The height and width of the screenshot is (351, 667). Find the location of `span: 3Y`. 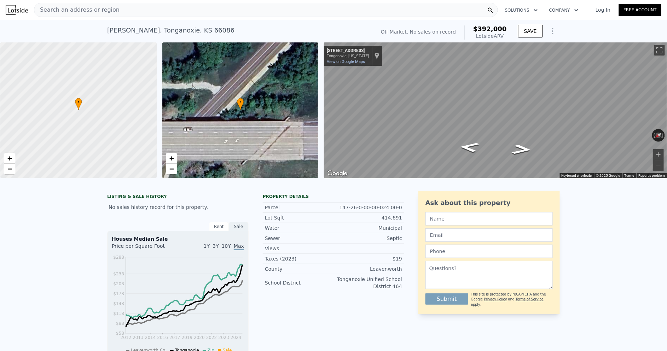

span: 3Y is located at coordinates (215, 246).